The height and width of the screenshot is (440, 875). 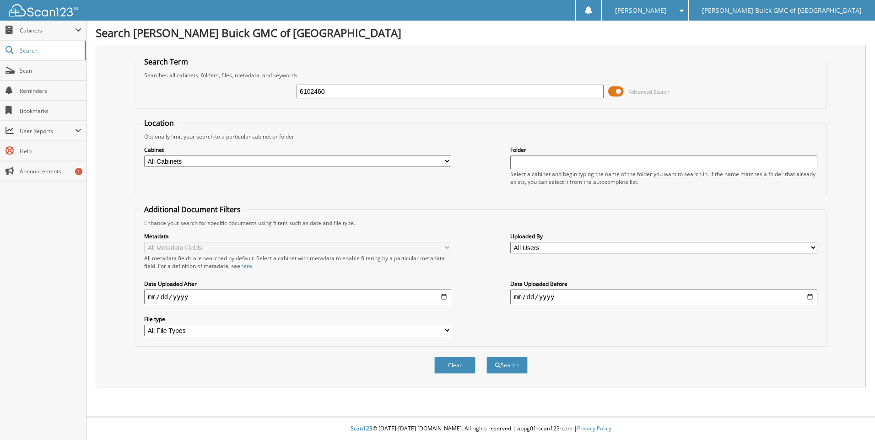 I want to click on span: Advanced Search, so click(x=649, y=92).